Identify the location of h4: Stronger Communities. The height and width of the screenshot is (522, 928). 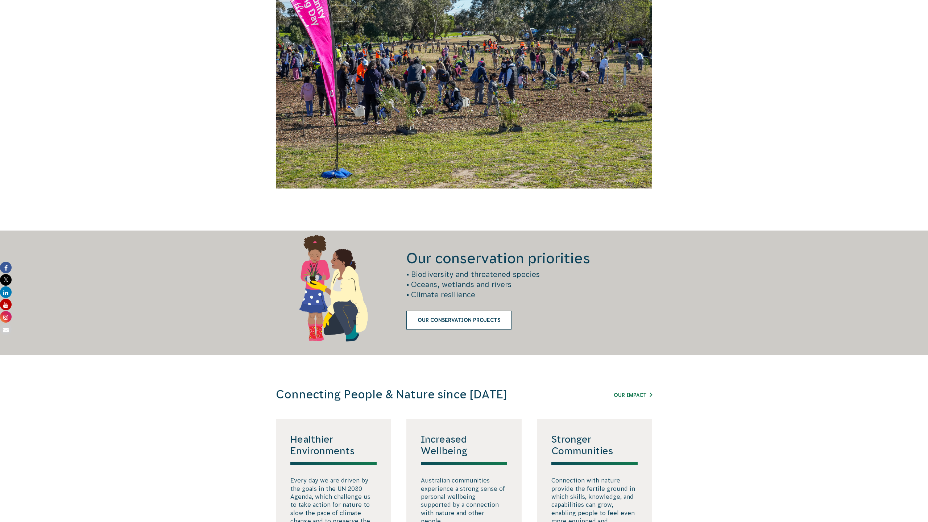
(595, 449).